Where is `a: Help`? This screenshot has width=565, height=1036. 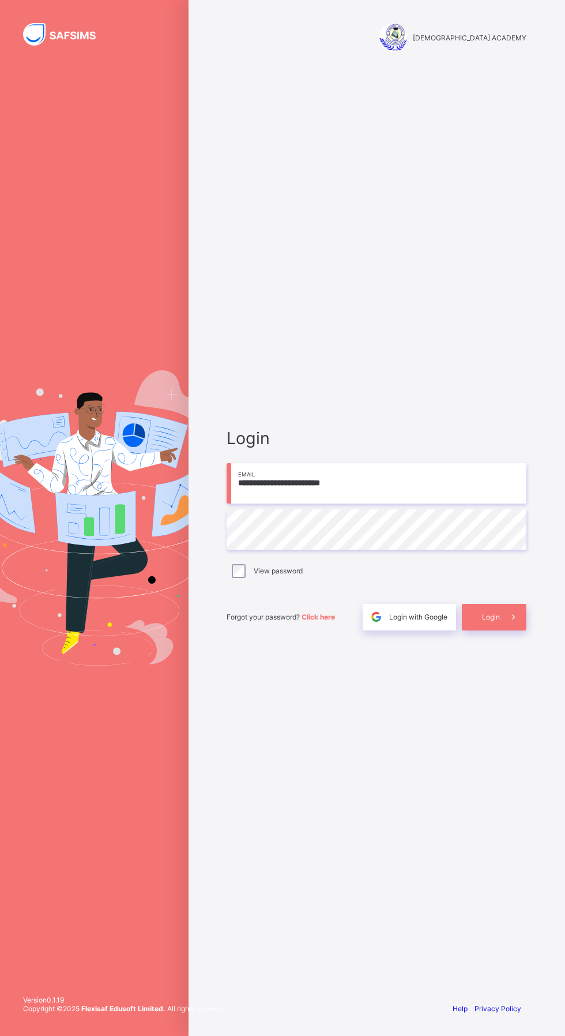 a: Help is located at coordinates (460, 1008).